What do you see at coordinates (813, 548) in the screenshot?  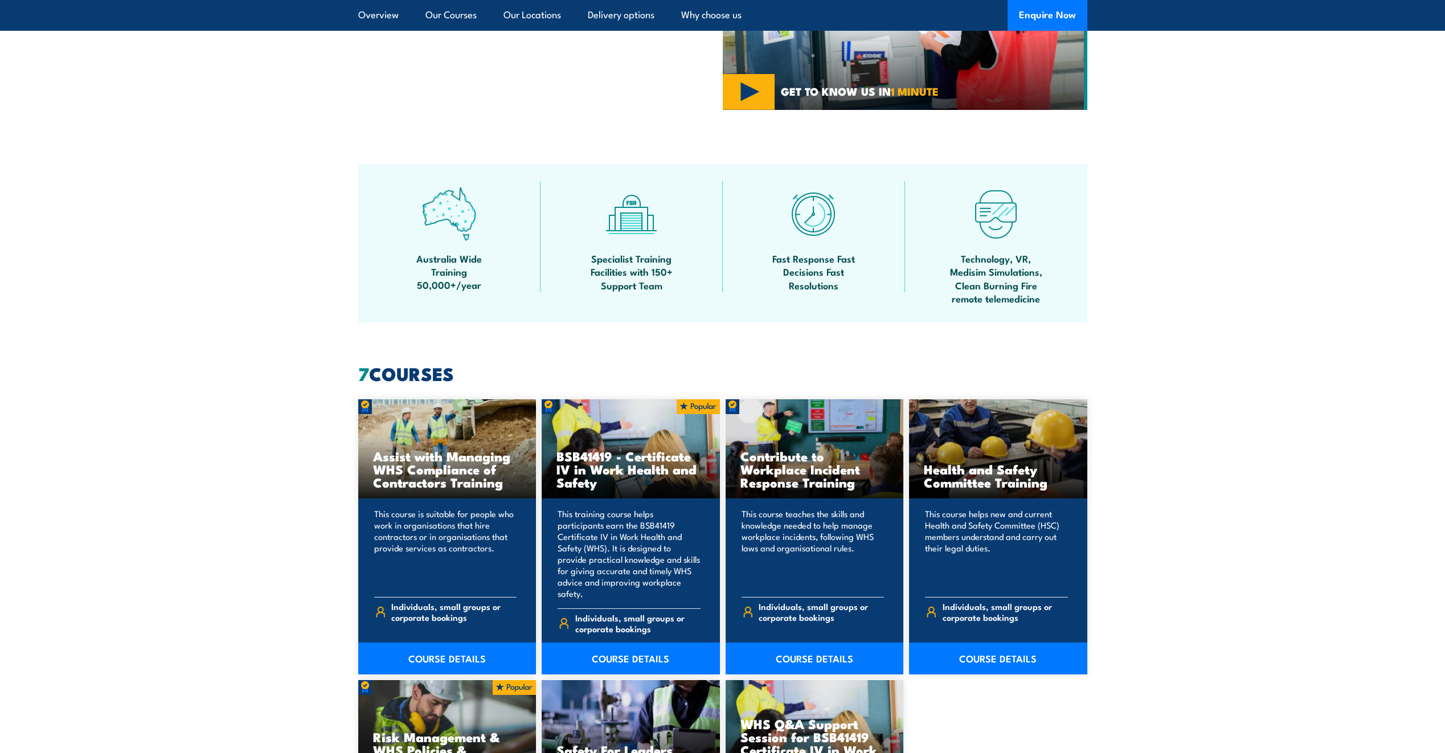 I see `p: This course teaches the skills and knowledge needed to help manage workplace incidents, following...` at bounding box center [813, 548].